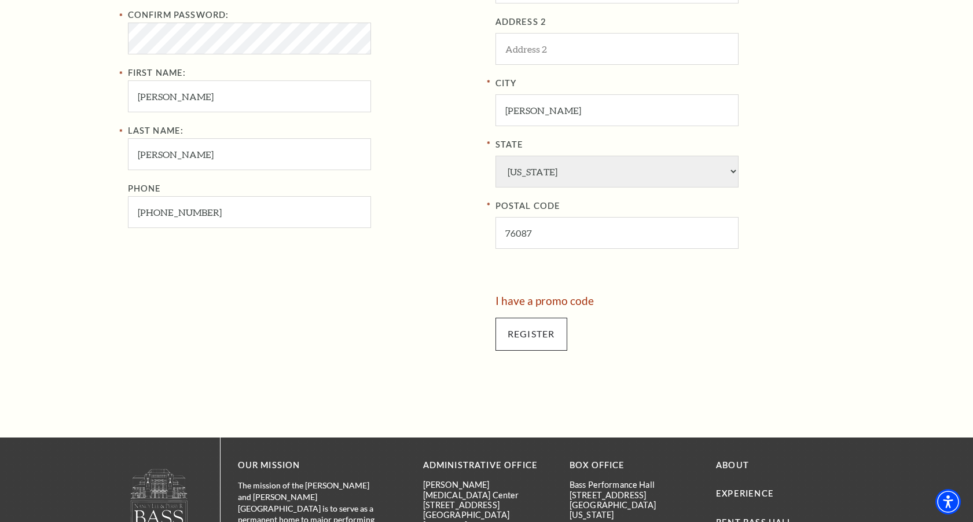 Image resolution: width=973 pixels, height=522 pixels. Describe the element at coordinates (617, 49) in the screenshot. I see `input: ADDRESS 2` at that location.